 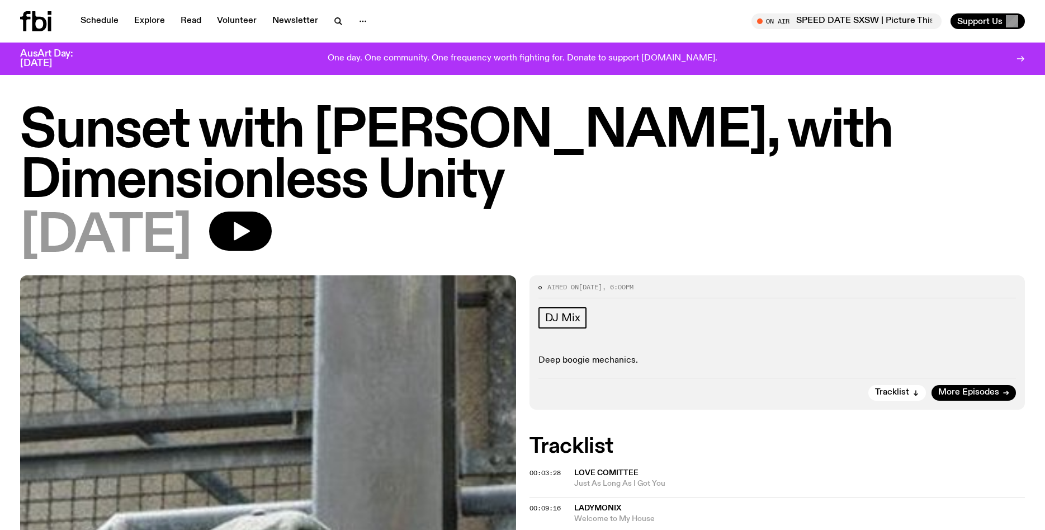 I want to click on span: 00:09:16, so click(x=545, y=508).